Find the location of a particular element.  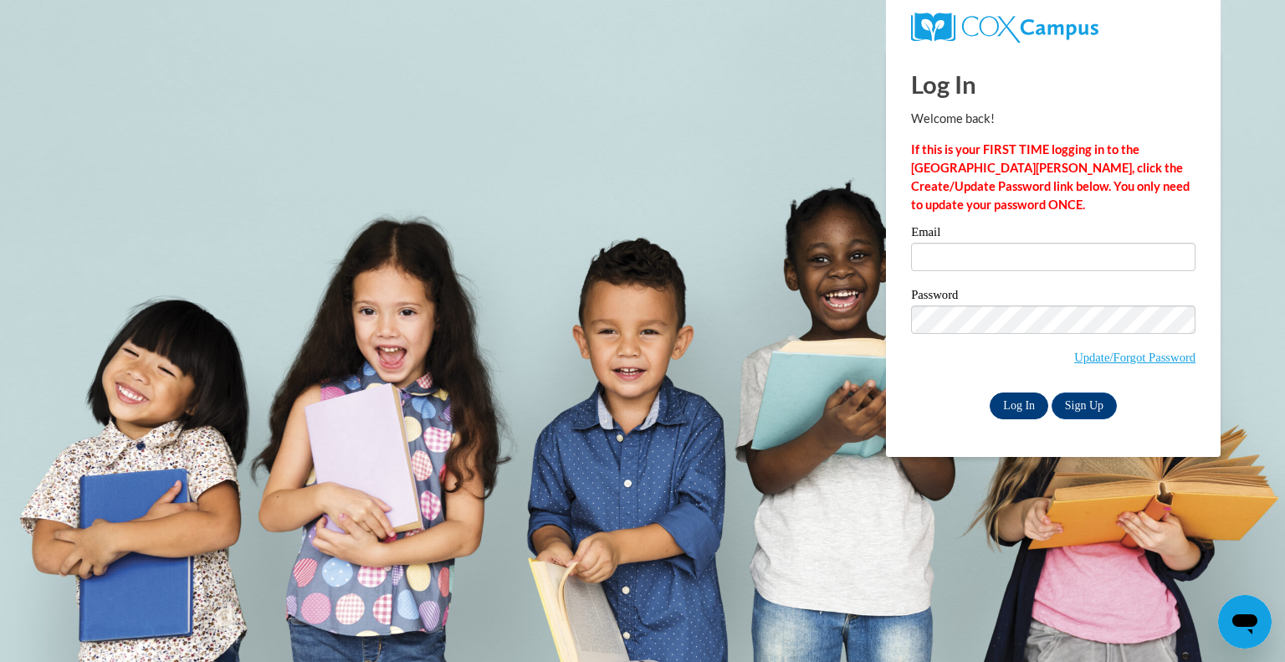

p: Welcome back! is located at coordinates (1053, 119).